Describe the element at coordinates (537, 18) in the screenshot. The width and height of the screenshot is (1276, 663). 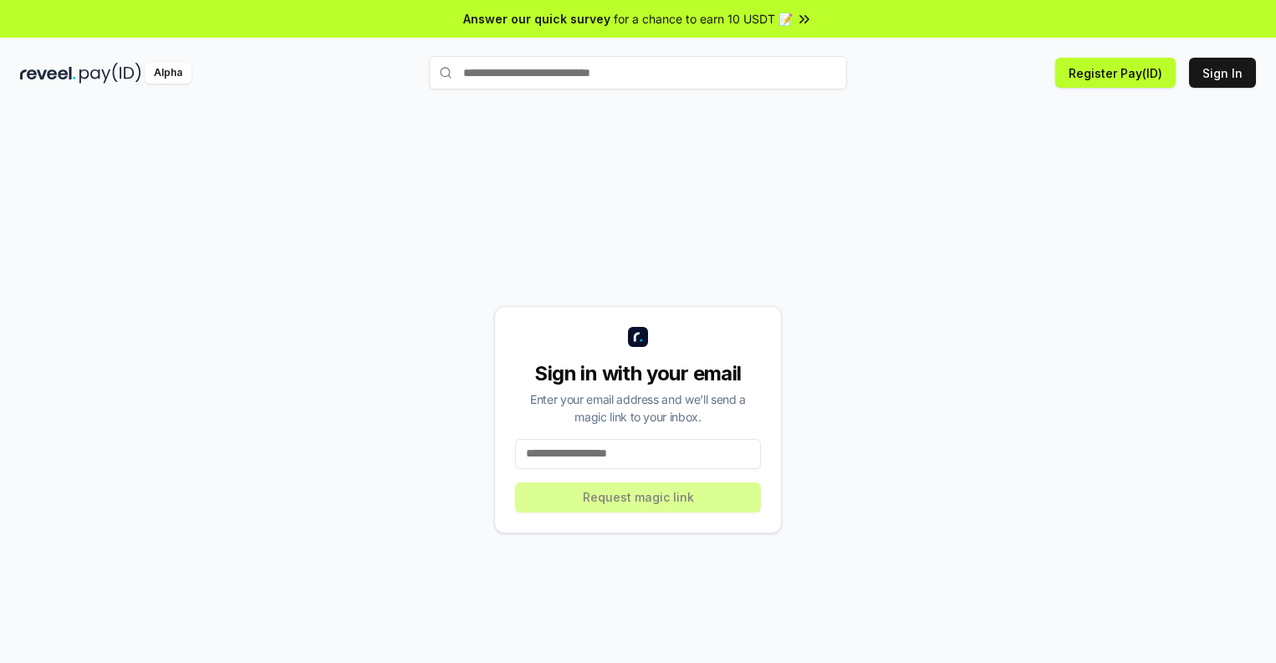
I see `span: Answer our quick survey` at that location.